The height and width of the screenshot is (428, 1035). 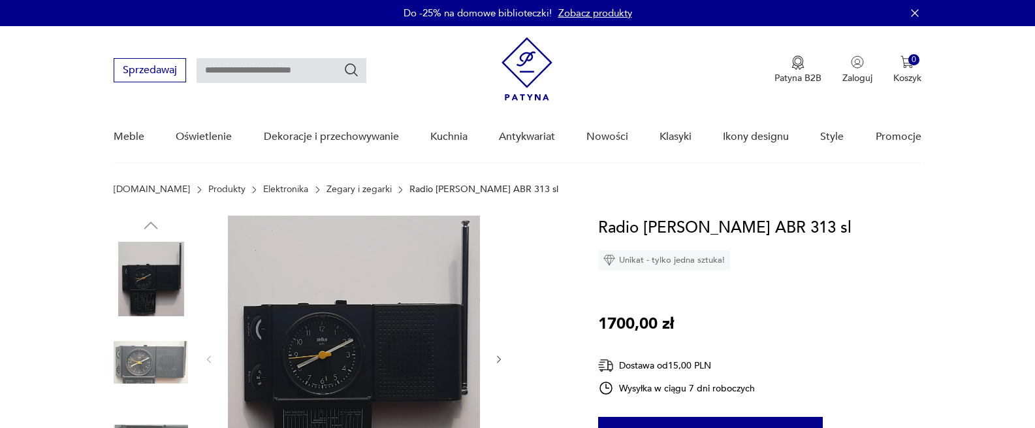 What do you see at coordinates (527, 69) in the screenshot?
I see `img: Patyna - sklep z meblami i dekoracjami vintage` at bounding box center [527, 69].